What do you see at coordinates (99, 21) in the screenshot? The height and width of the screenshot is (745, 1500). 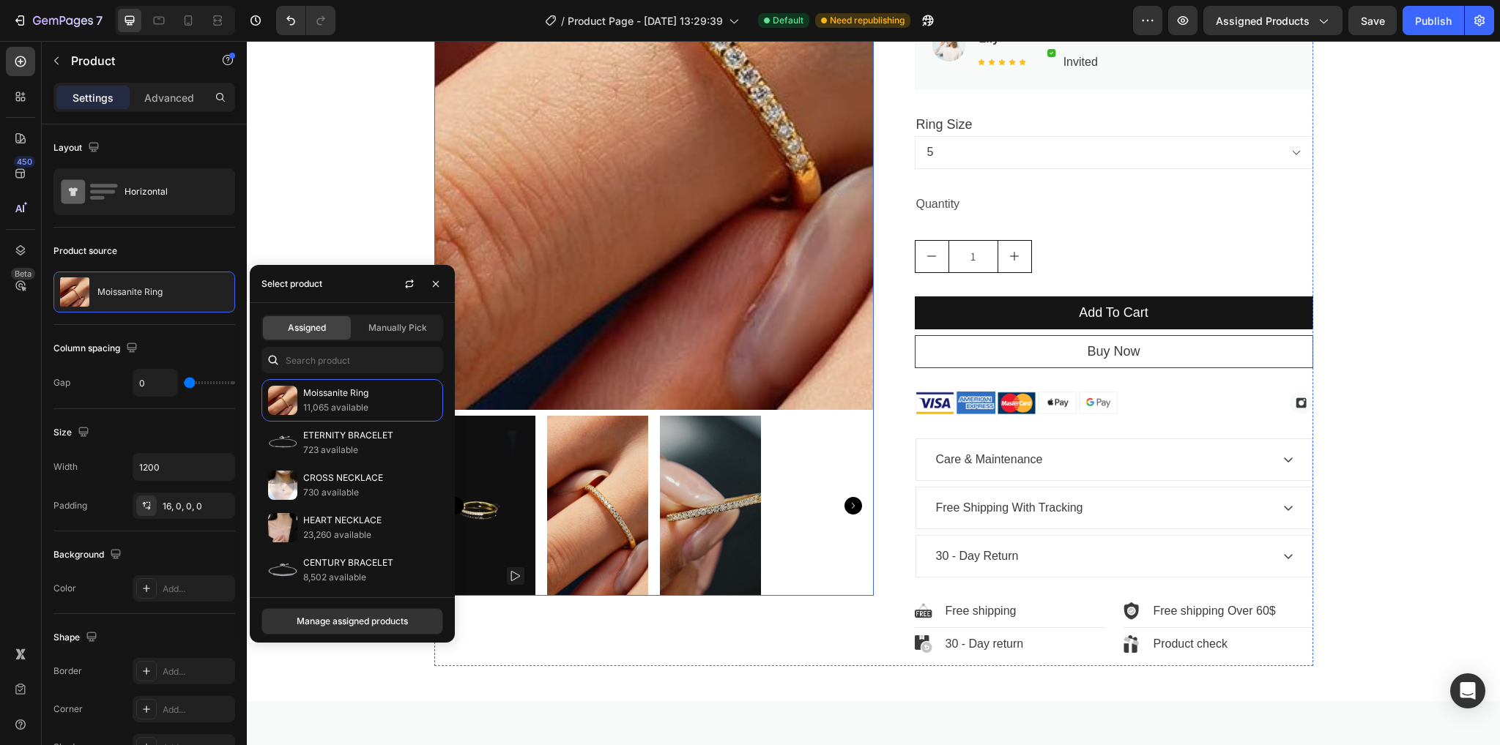 I see `p: 7` at bounding box center [99, 21].